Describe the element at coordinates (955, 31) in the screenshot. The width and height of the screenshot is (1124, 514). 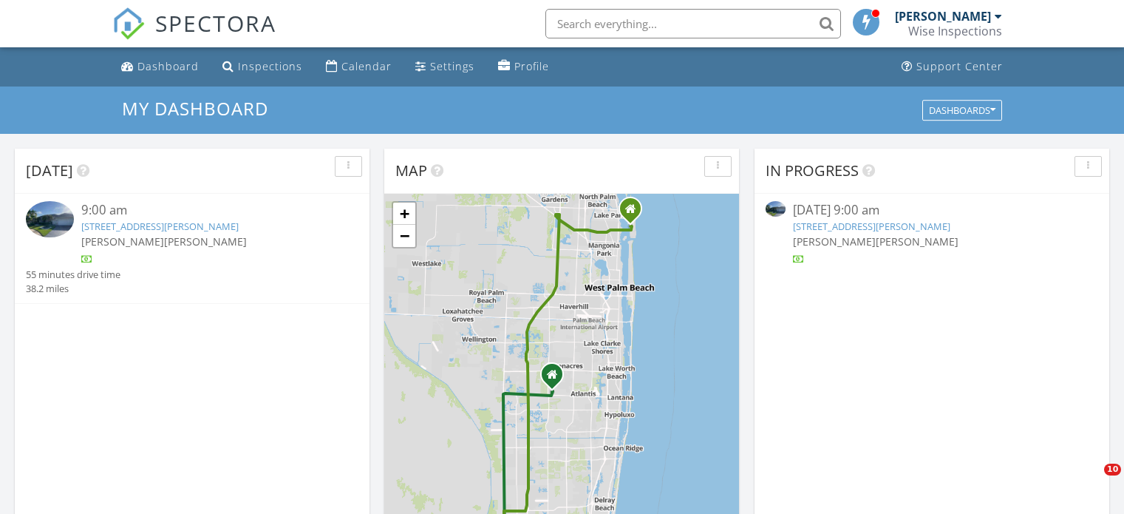
I see `div: Wise Inspections` at that location.